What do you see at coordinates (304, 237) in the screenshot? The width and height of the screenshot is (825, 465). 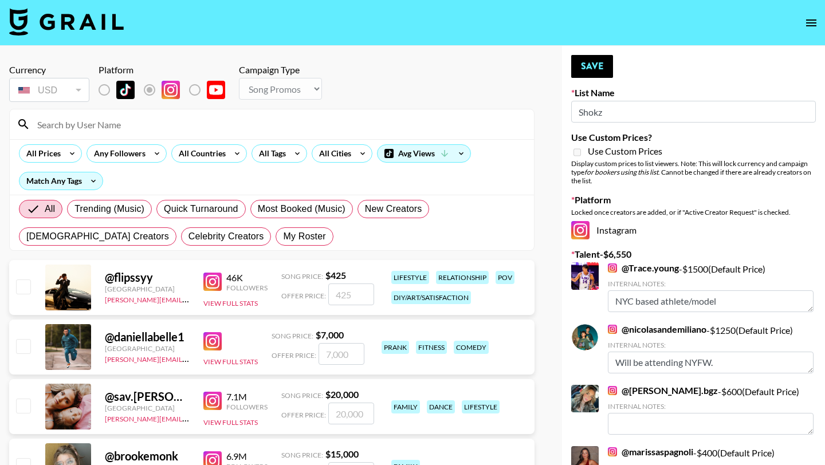 I see `span: My Roster` at bounding box center [304, 237].